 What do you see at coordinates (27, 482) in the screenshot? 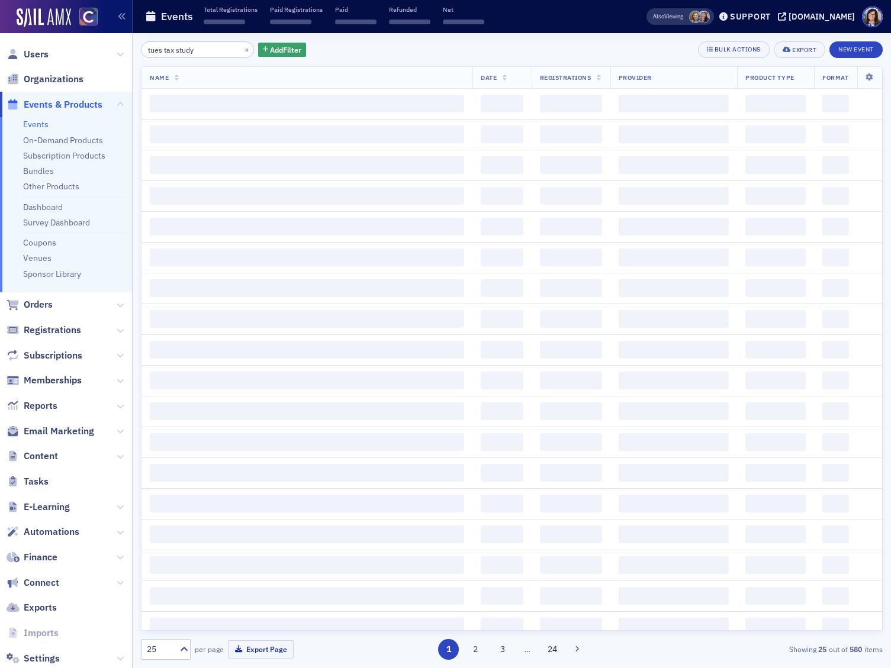
I see `a: Tasks` at bounding box center [27, 482].